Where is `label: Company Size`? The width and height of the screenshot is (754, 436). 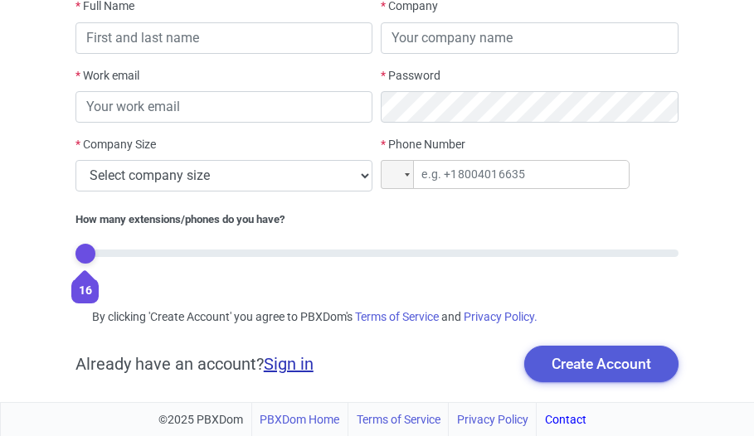
label: Company Size is located at coordinates (115, 144).